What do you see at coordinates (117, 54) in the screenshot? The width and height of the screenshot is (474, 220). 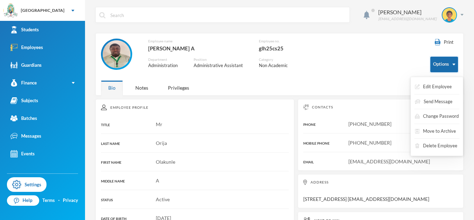 I see `img: EMPLOYEE` at bounding box center [117, 54].